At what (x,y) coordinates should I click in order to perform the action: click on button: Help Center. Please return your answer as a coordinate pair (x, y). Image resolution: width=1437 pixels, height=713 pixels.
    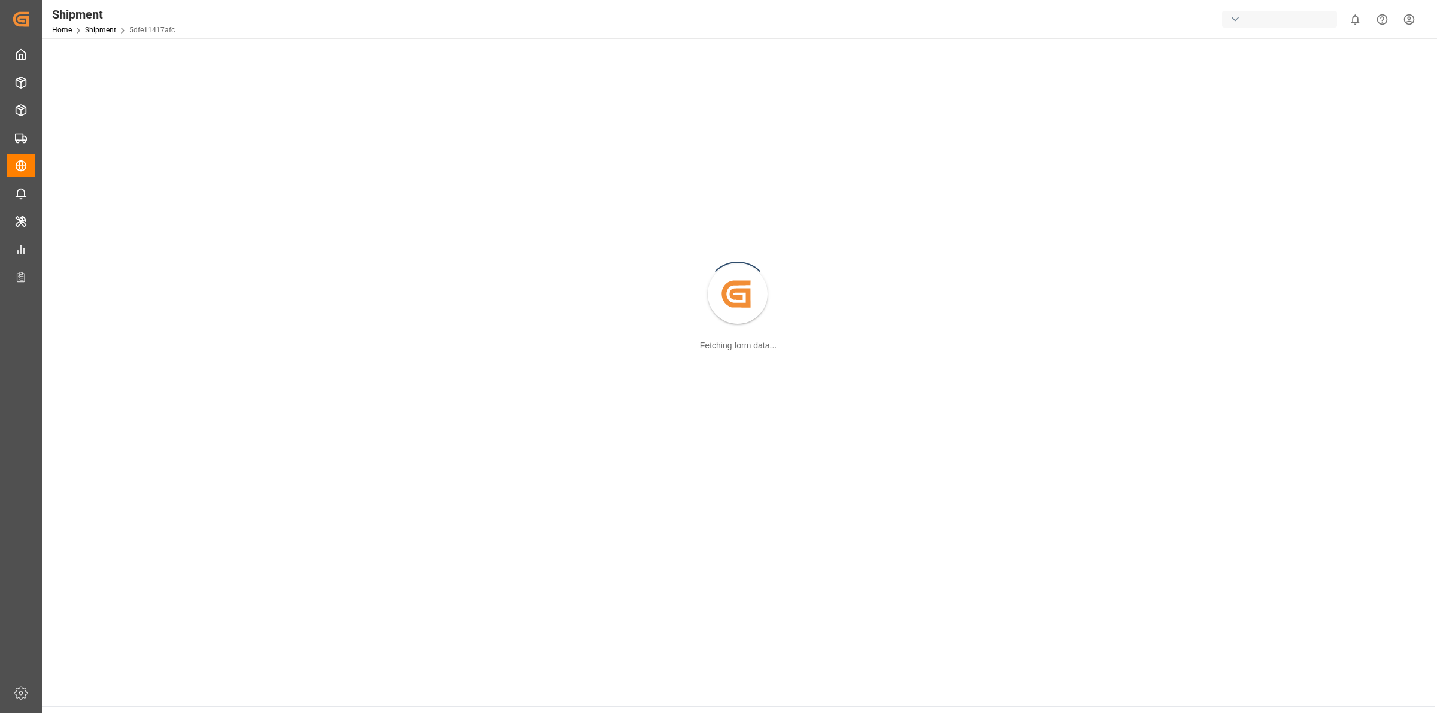
    Looking at the image, I should click on (1382, 19).